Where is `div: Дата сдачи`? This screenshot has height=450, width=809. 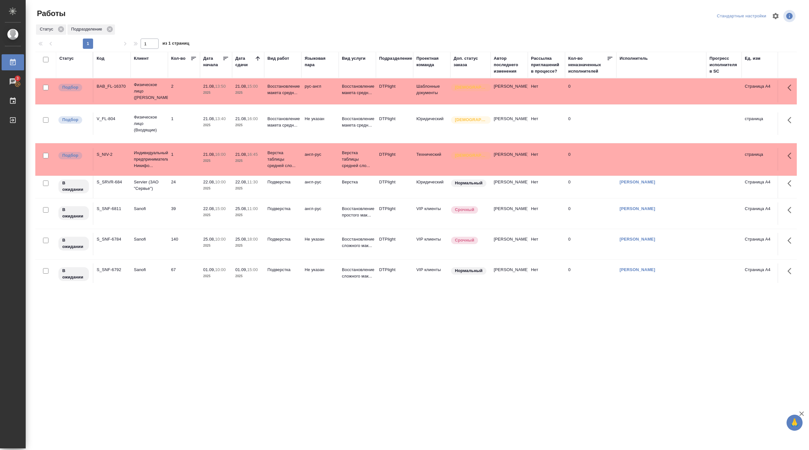 div: Дата сдачи is located at coordinates (245, 62).